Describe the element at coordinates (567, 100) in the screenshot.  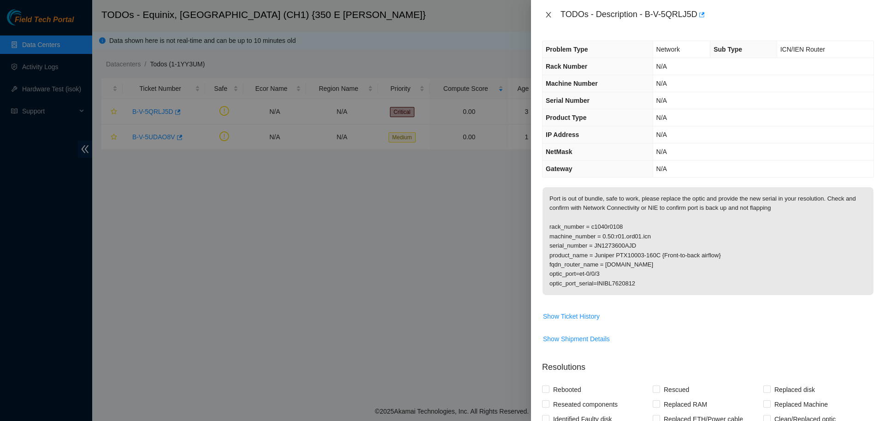
I see `span: Serial Number` at that location.